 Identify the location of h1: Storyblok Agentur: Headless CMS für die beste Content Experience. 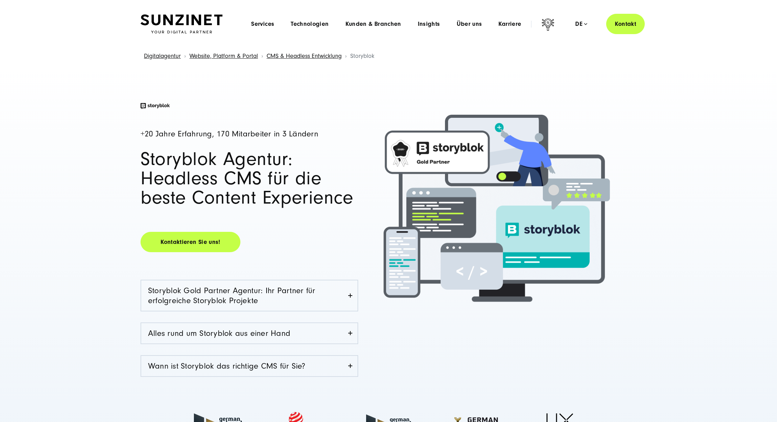
(249, 178).